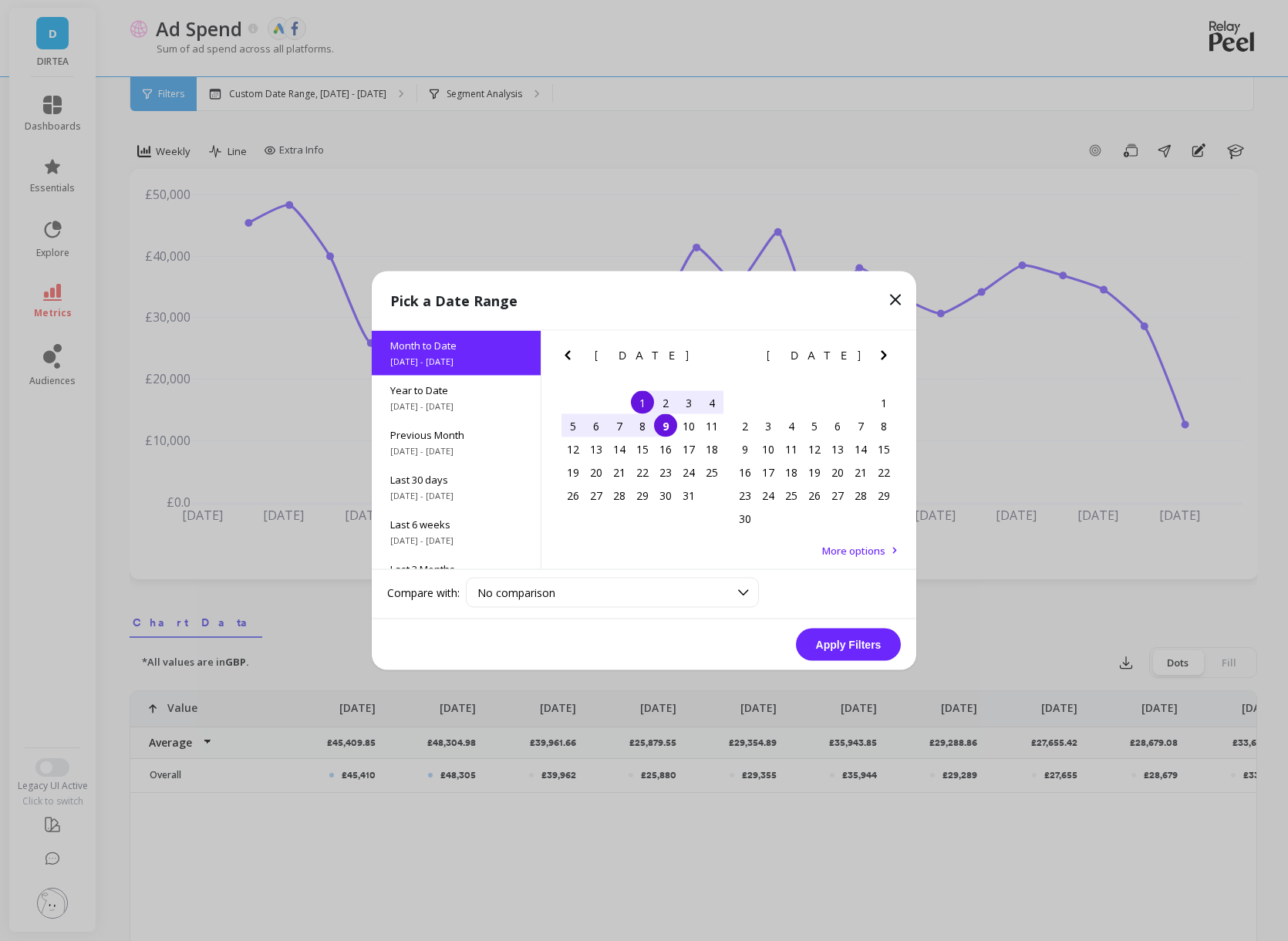 This screenshot has width=1288, height=941. Describe the element at coordinates (619, 472) in the screenshot. I see `div: Choose Tuesday, October 21st, 2025` at that location.